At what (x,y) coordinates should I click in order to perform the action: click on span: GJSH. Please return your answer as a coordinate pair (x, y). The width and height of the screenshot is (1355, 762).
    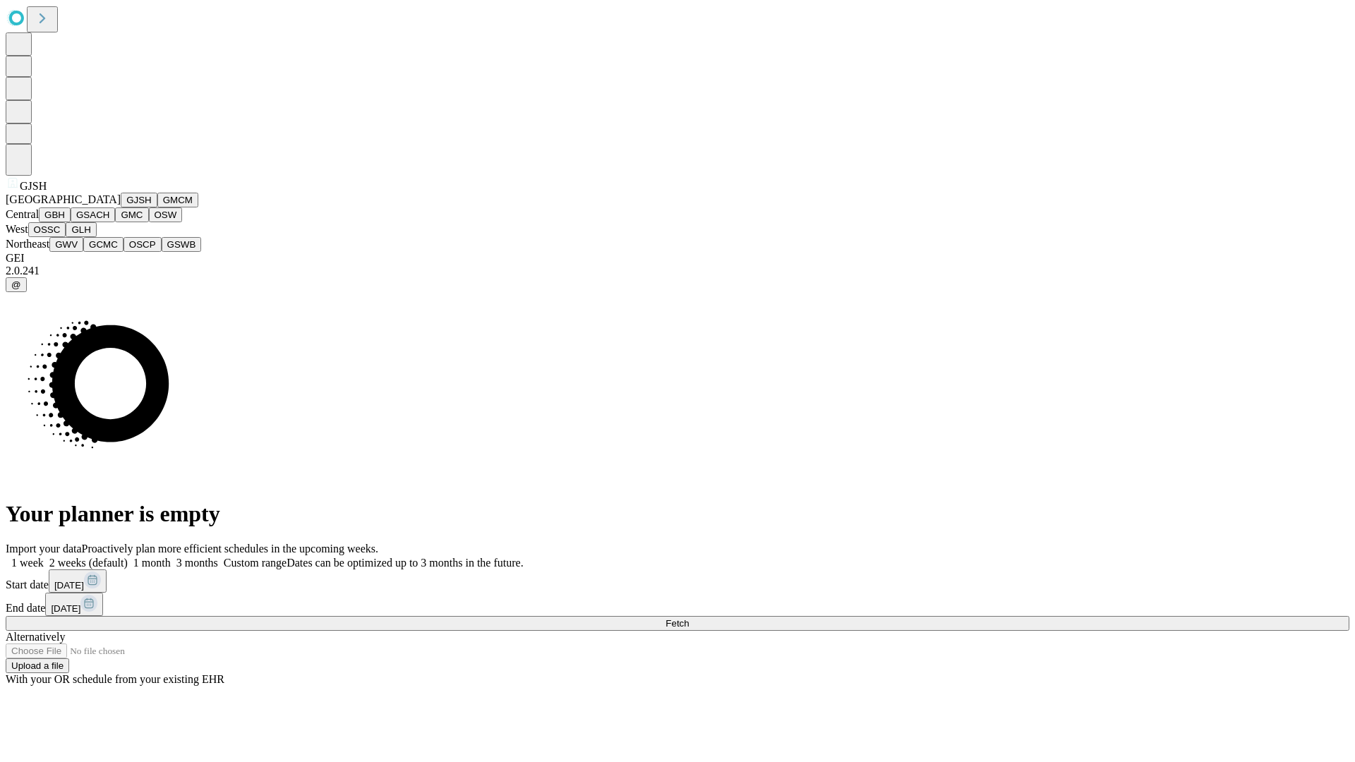
    Looking at the image, I should click on (33, 186).